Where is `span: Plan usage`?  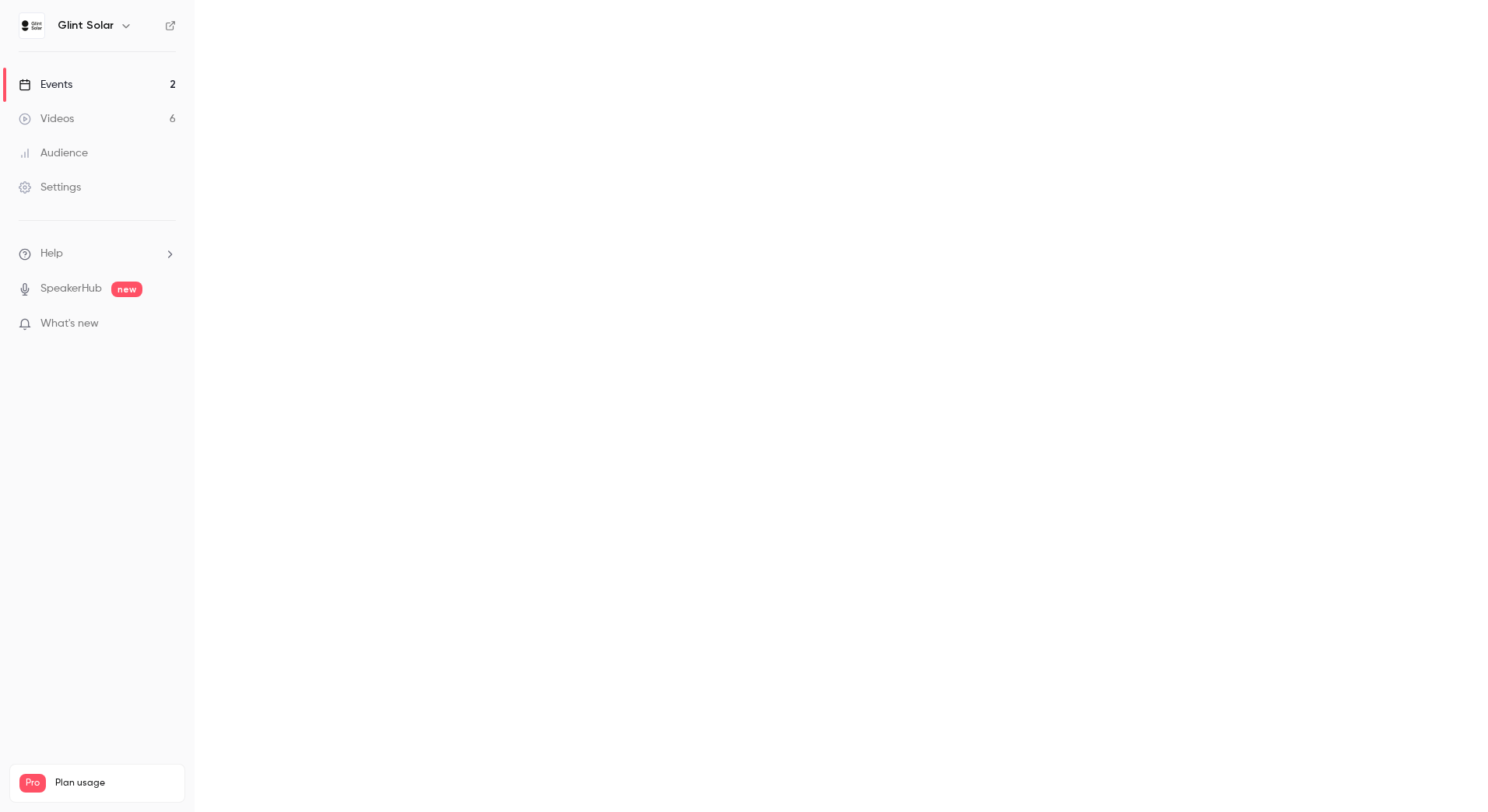 span: Plan usage is located at coordinates (115, 783).